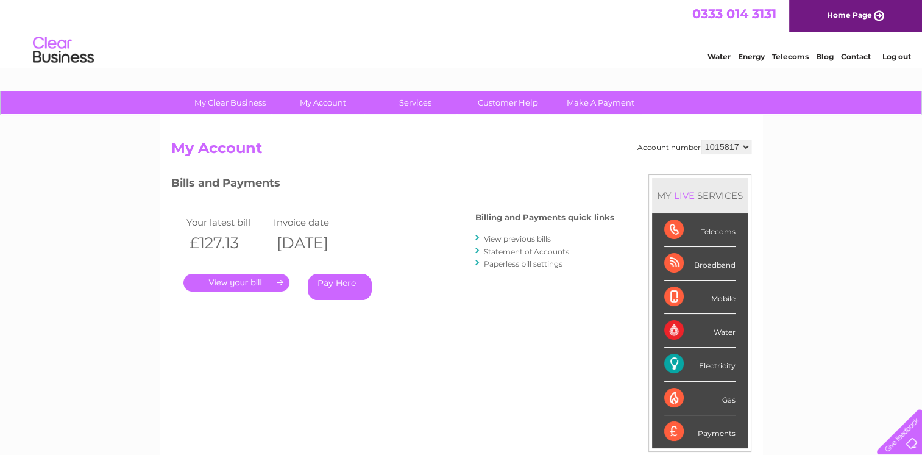 The height and width of the screenshot is (455, 922). Describe the element at coordinates (700, 263) in the screenshot. I see `div: Broadband` at that location.